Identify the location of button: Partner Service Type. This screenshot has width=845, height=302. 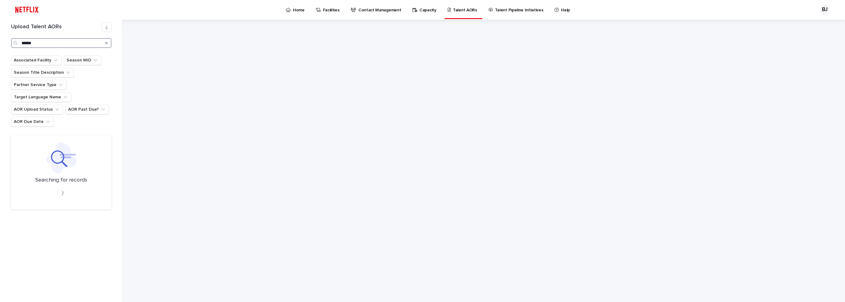
(39, 85).